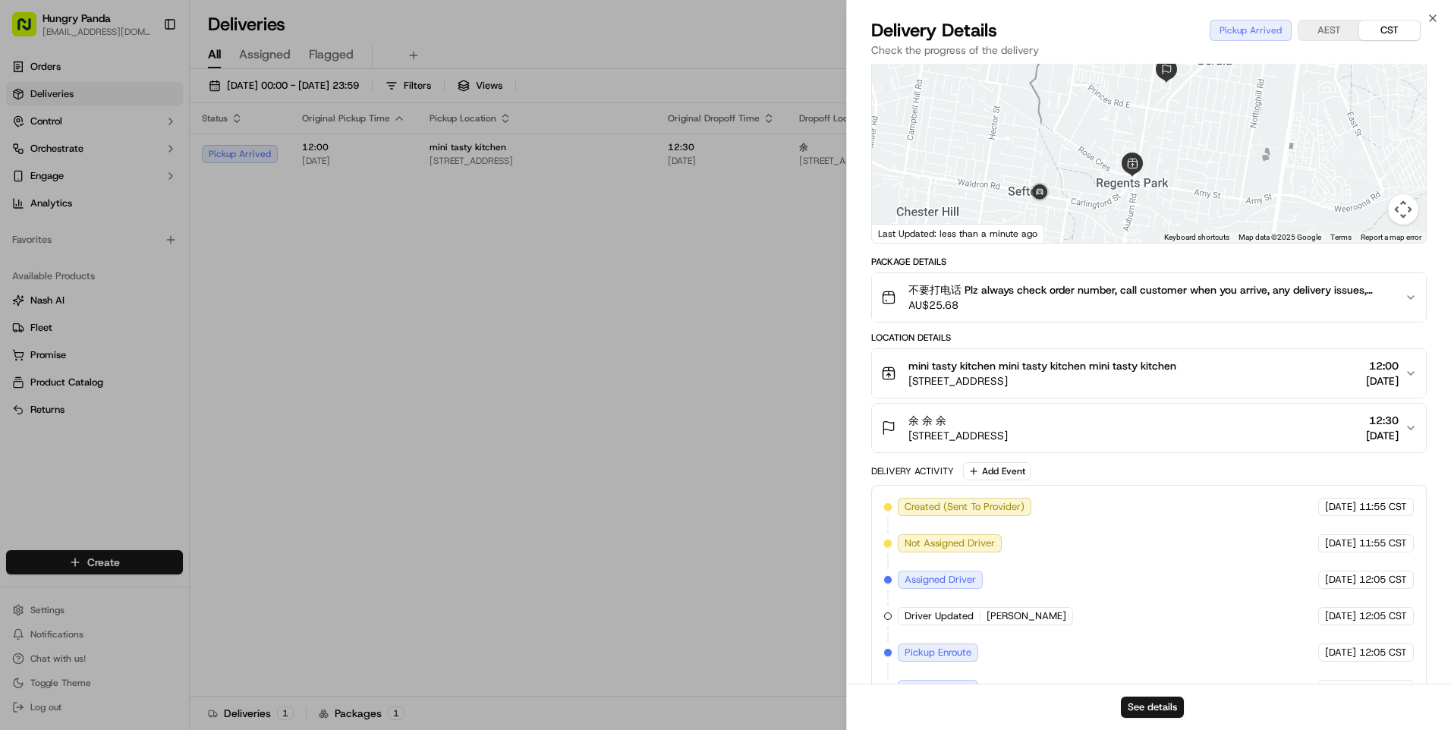 Image resolution: width=1451 pixels, height=730 pixels. I want to click on div: Last Updated: less than a minute ago, so click(957, 233).